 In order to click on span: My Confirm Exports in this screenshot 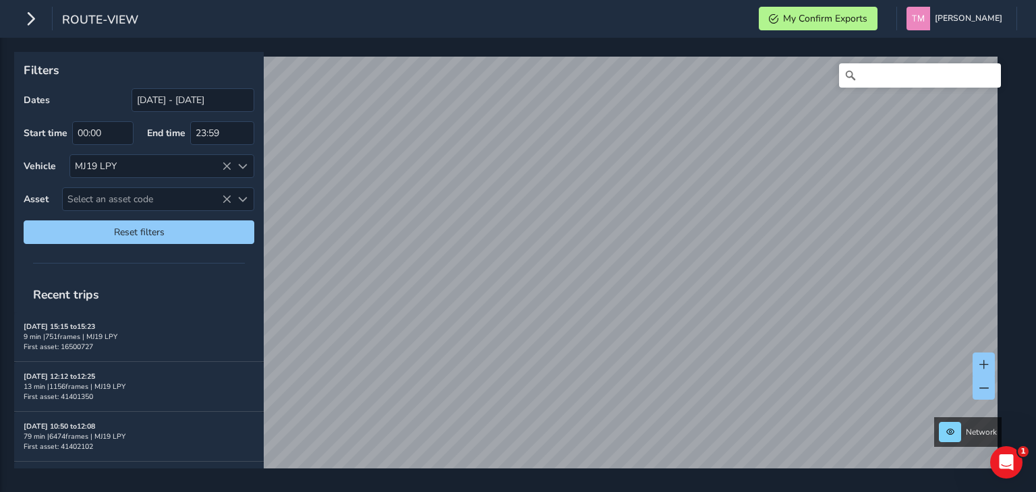, I will do `click(825, 18)`.